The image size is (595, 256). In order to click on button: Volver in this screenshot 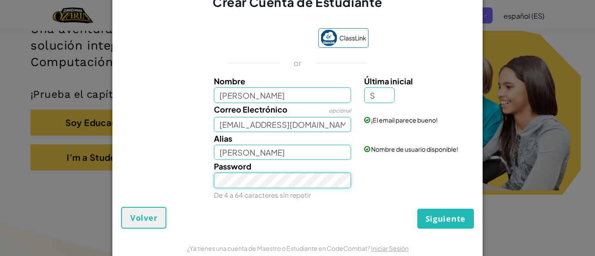, I will do `click(144, 218)`.